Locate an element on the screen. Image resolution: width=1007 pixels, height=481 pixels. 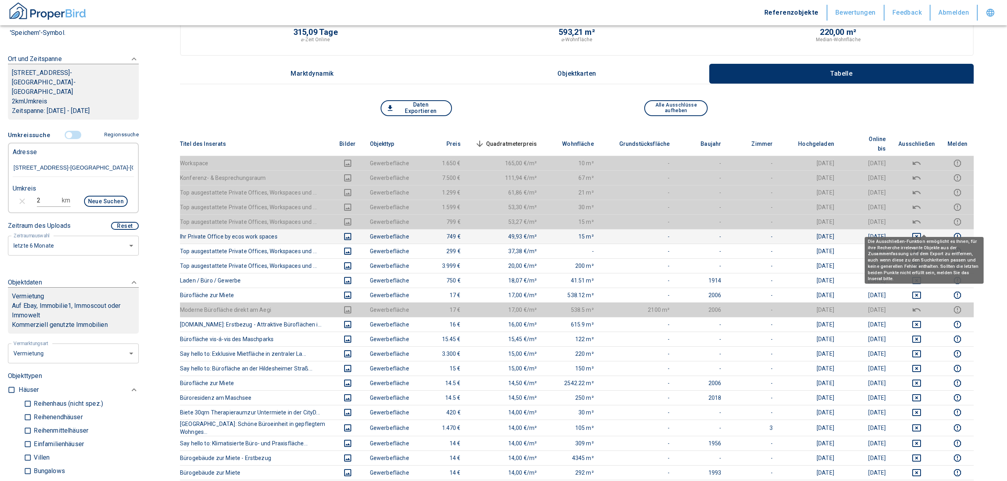
td: 15 m² is located at coordinates (572, 222).